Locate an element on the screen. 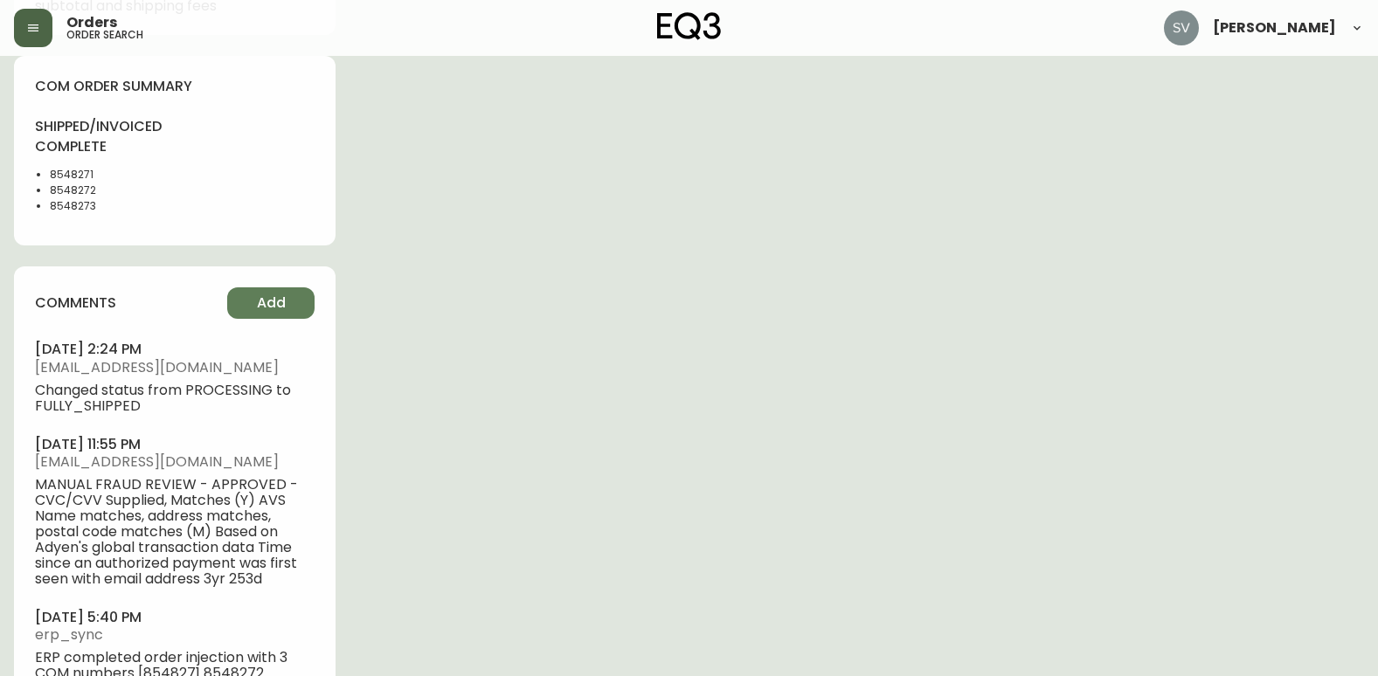 This screenshot has width=1378, height=676. li: 8548272 is located at coordinates (107, 190).